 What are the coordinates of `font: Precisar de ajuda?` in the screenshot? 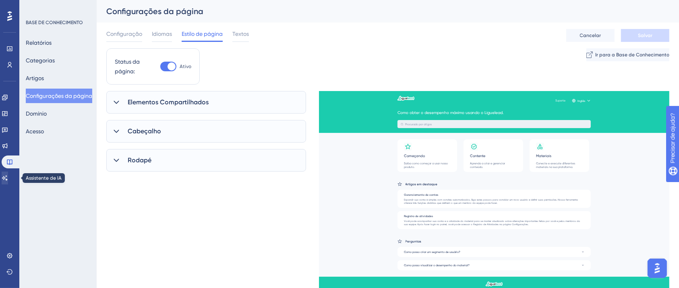 It's located at (44, 6).